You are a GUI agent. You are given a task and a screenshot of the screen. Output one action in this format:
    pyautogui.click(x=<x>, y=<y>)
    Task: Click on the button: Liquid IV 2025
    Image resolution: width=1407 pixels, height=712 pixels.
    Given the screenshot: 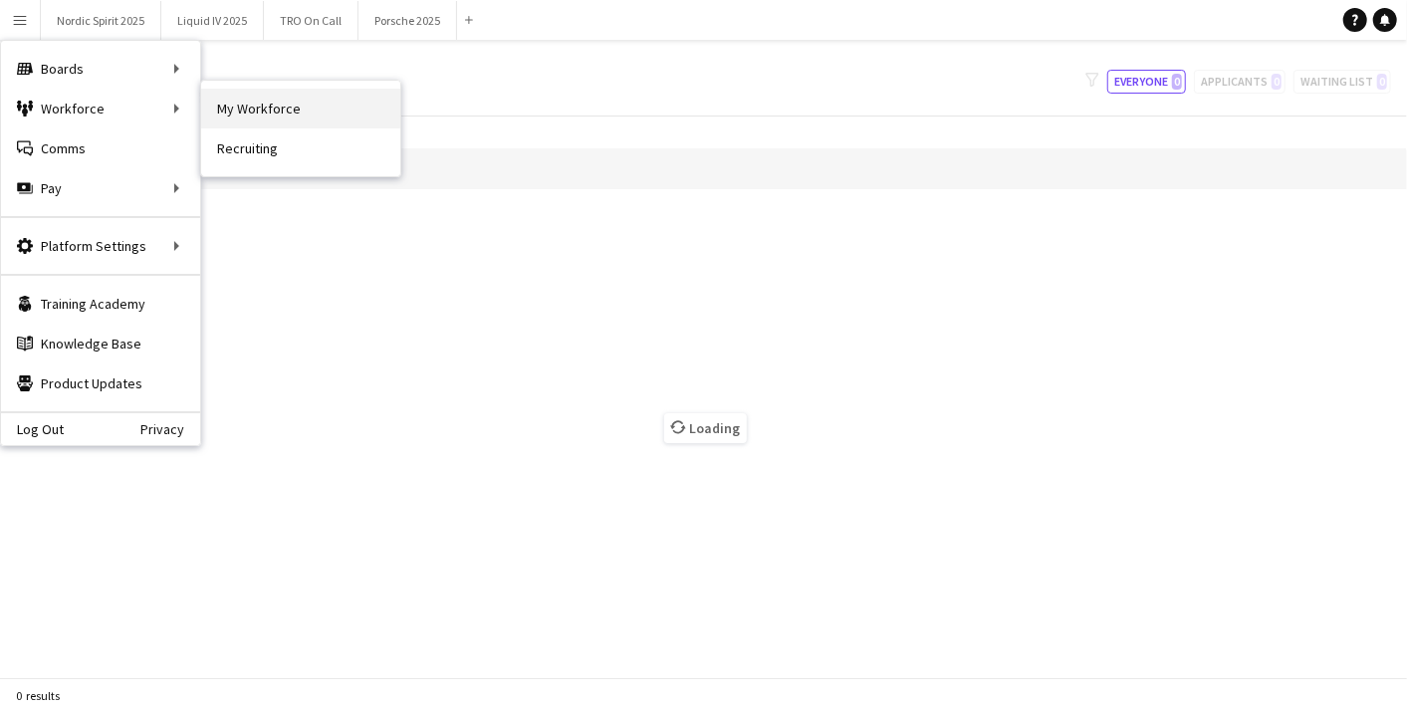 What is the action you would take?
    pyautogui.click(x=212, y=20)
    